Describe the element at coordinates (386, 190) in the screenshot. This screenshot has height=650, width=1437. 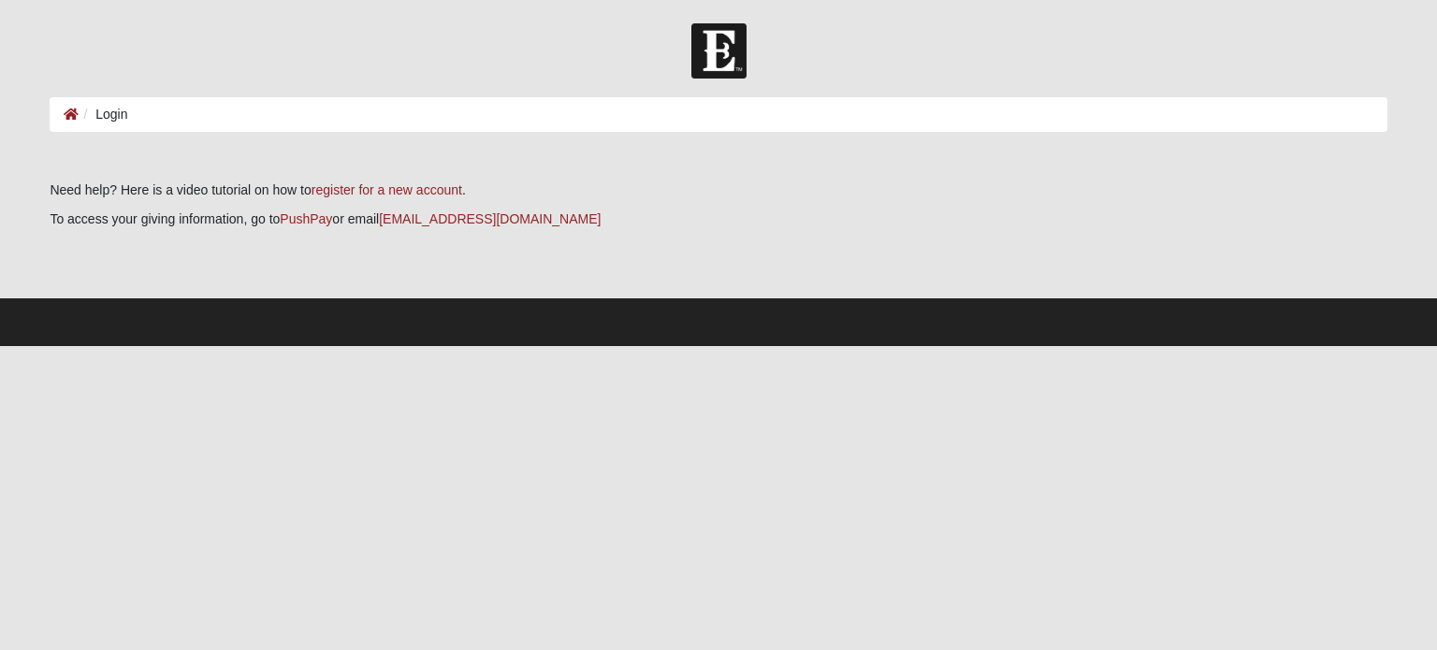
I see `a: register for a new account` at that location.